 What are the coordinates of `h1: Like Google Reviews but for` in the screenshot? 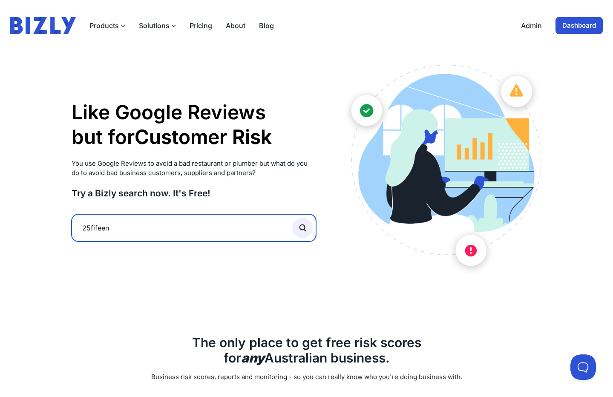 It's located at (194, 124).